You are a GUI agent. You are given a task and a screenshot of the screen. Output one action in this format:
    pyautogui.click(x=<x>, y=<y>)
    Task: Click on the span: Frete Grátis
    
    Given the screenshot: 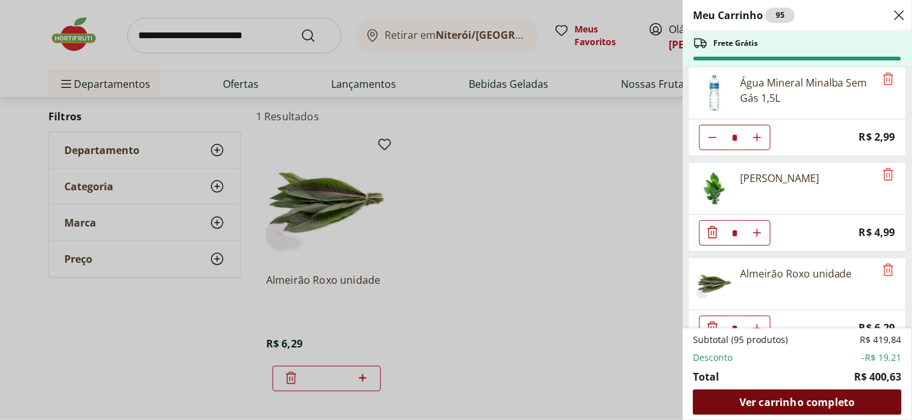 What is the action you would take?
    pyautogui.click(x=736, y=43)
    